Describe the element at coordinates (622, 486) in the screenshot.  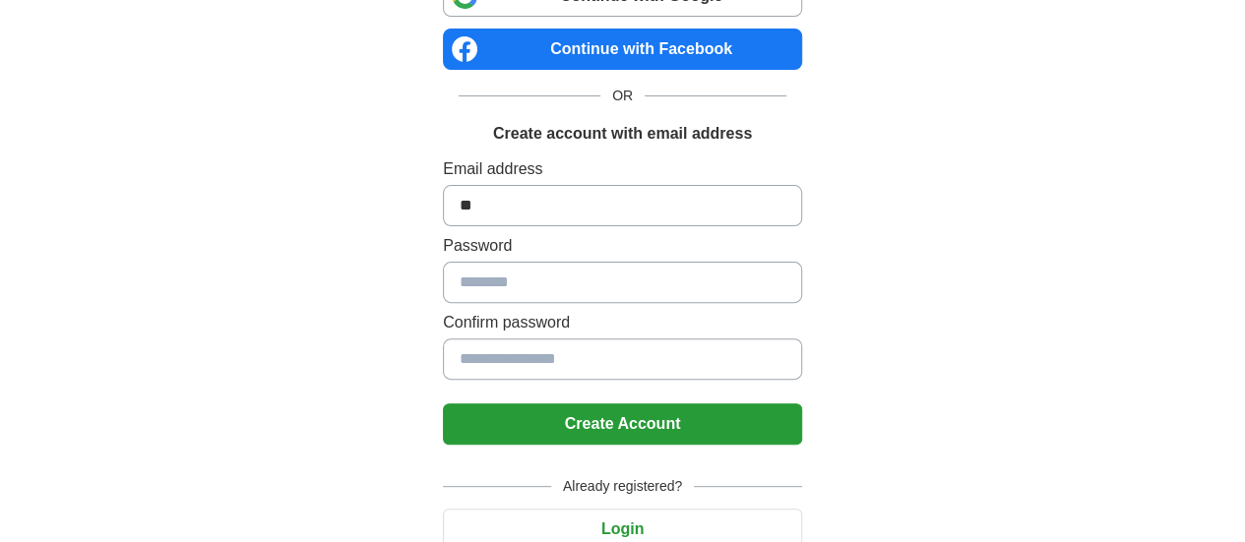
I see `span: Already registered?` at that location.